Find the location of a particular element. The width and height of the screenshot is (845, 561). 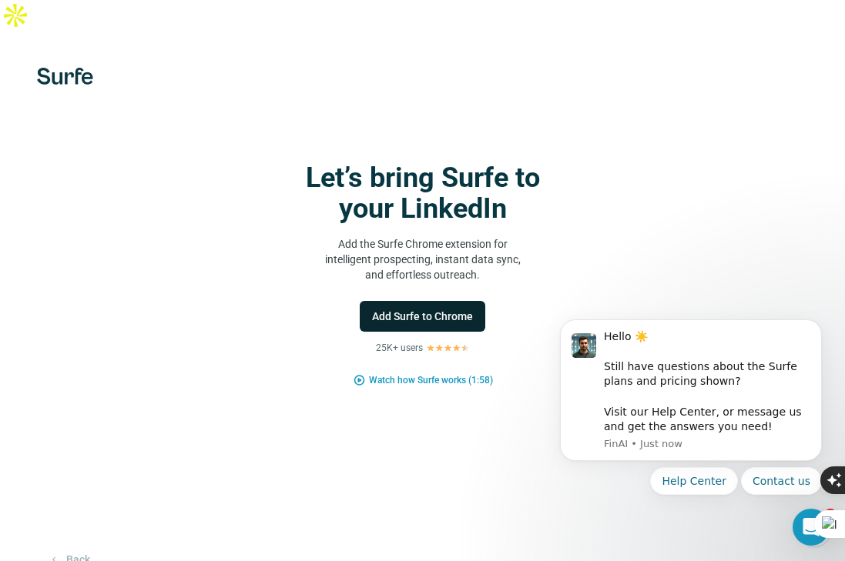

div: Quick reply options is located at coordinates (154, 181).